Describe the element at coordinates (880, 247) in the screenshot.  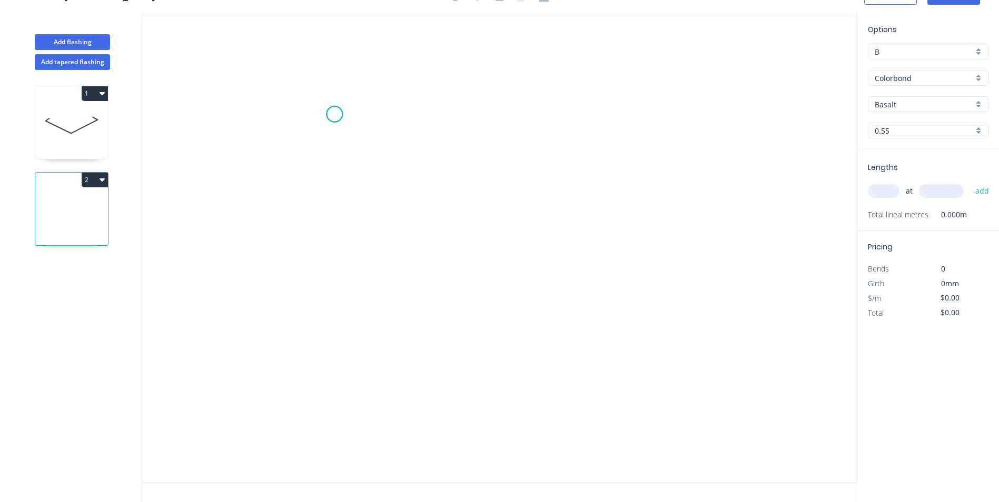
I see `span: Pricing` at that location.